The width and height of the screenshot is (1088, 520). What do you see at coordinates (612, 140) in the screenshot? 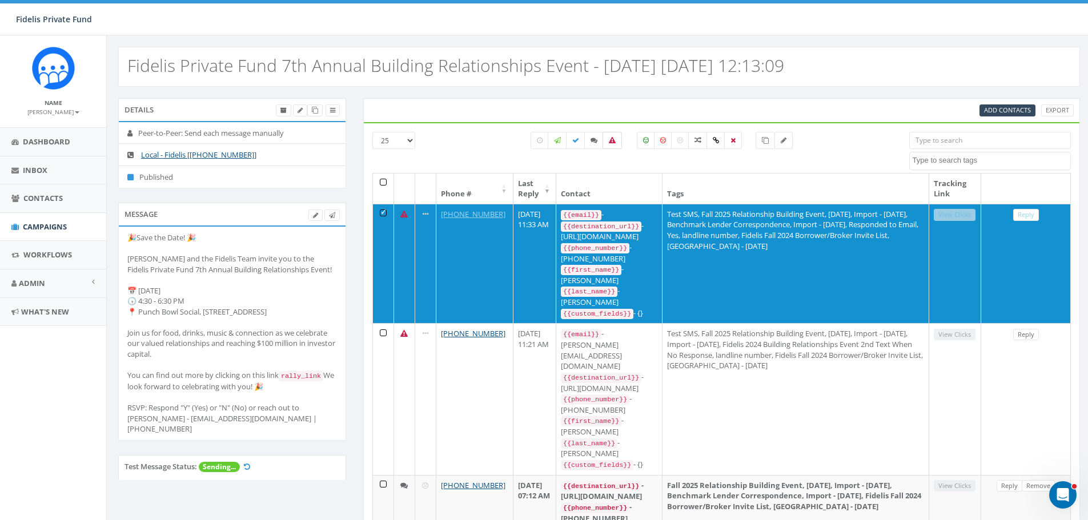
I see `label: Bounced` at bounding box center [612, 140].